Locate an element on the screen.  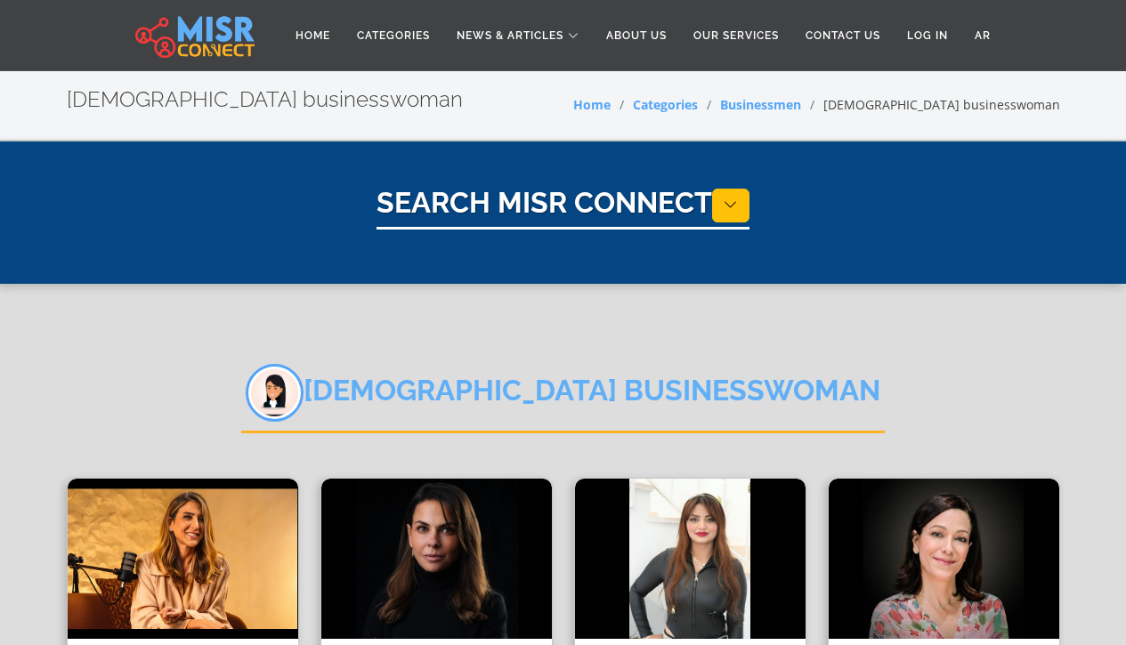
img: Dina Ghabbour is located at coordinates (182, 559).